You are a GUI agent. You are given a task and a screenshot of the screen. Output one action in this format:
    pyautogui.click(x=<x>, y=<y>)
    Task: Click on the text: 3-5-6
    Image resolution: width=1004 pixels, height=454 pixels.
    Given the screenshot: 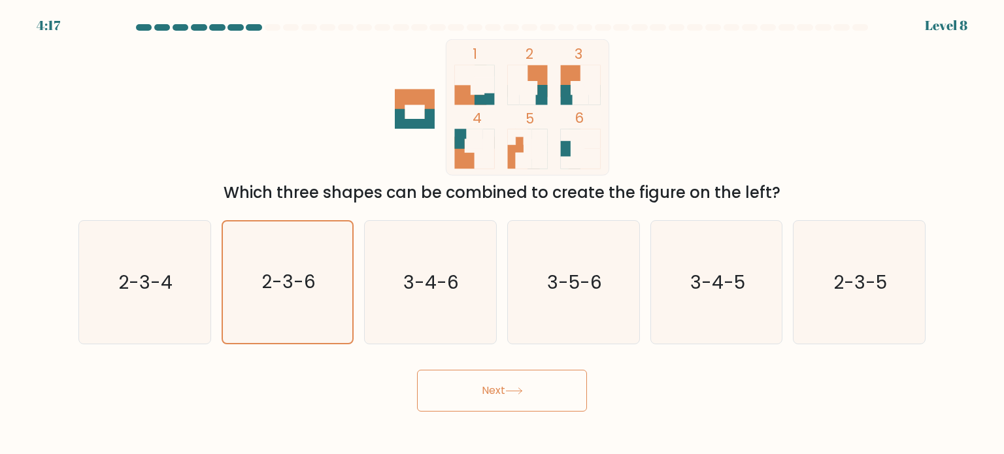 What is the action you would take?
    pyautogui.click(x=574, y=282)
    